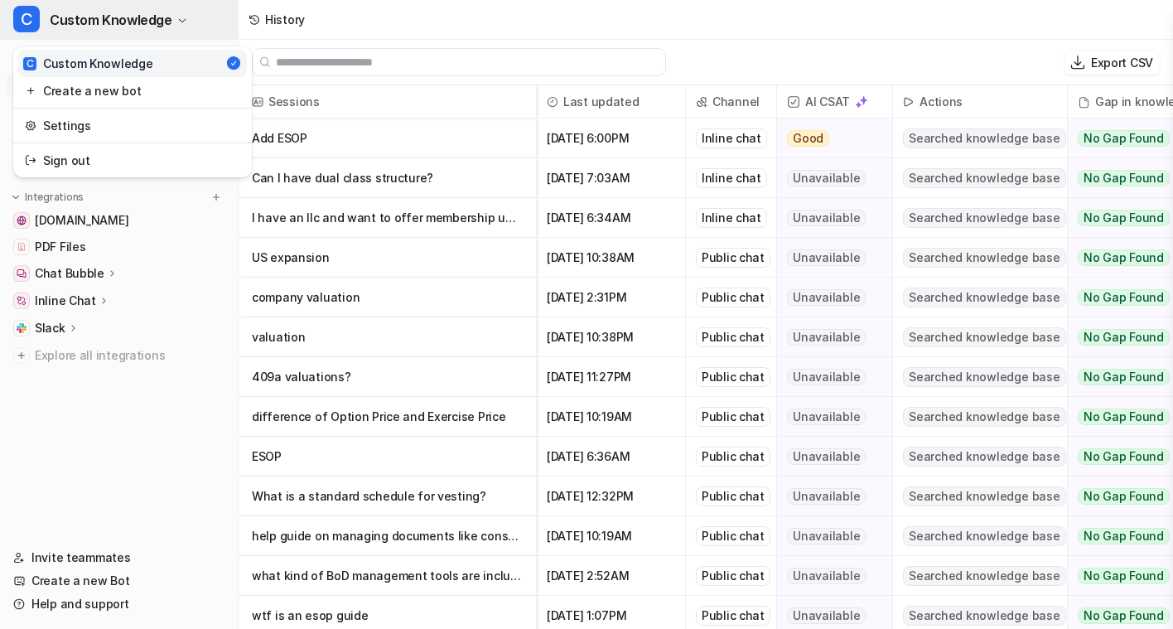  Describe the element at coordinates (133, 90) in the screenshot. I see `a: Create a new bot` at that location.